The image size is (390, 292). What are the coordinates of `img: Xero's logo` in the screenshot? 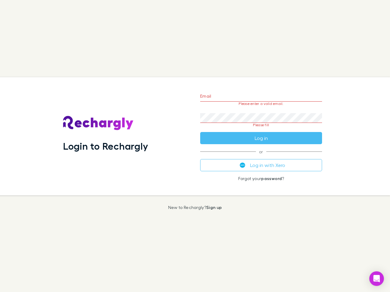 It's located at (242, 165).